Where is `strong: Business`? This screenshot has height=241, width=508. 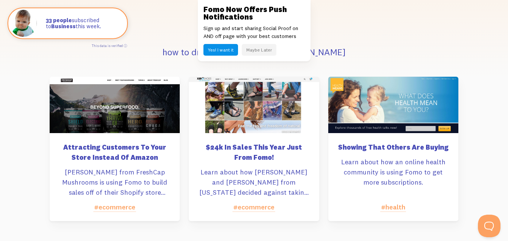
strong: Business is located at coordinates (63, 26).